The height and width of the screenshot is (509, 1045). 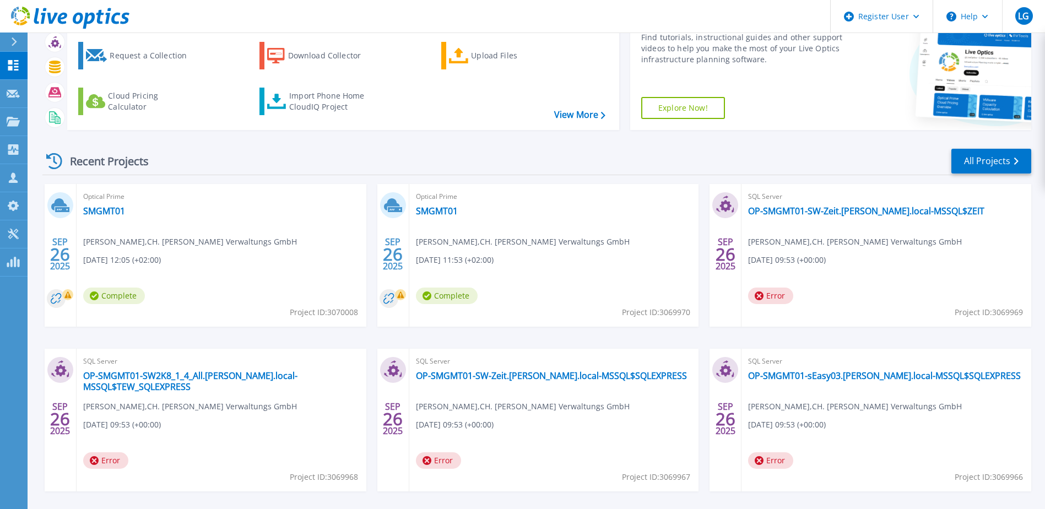 What do you see at coordinates (580, 115) in the screenshot?
I see `a: View More` at bounding box center [580, 115].